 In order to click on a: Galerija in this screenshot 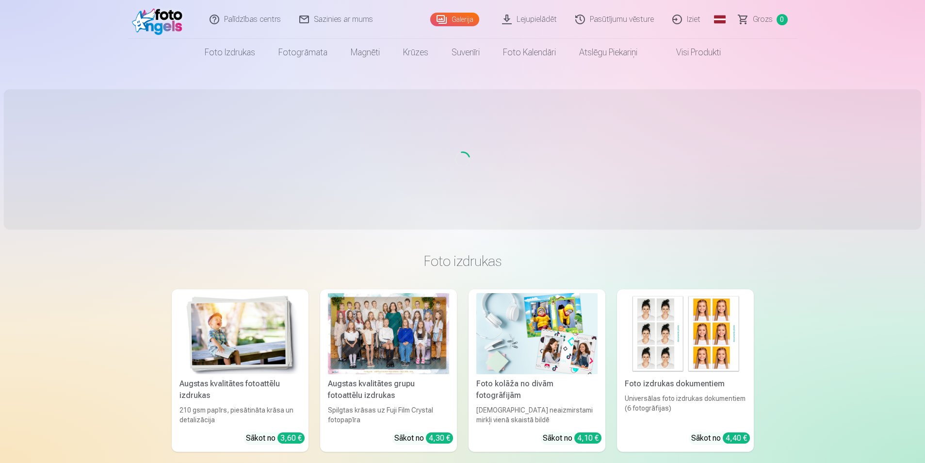, I will do `click(454, 19)`.